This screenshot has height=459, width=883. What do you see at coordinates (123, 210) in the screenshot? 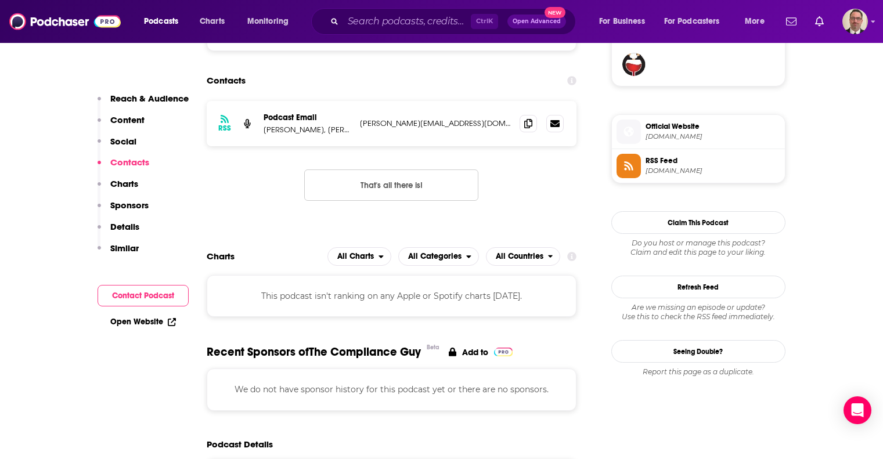
I see `button: Sponsors` at bounding box center [123, 210].